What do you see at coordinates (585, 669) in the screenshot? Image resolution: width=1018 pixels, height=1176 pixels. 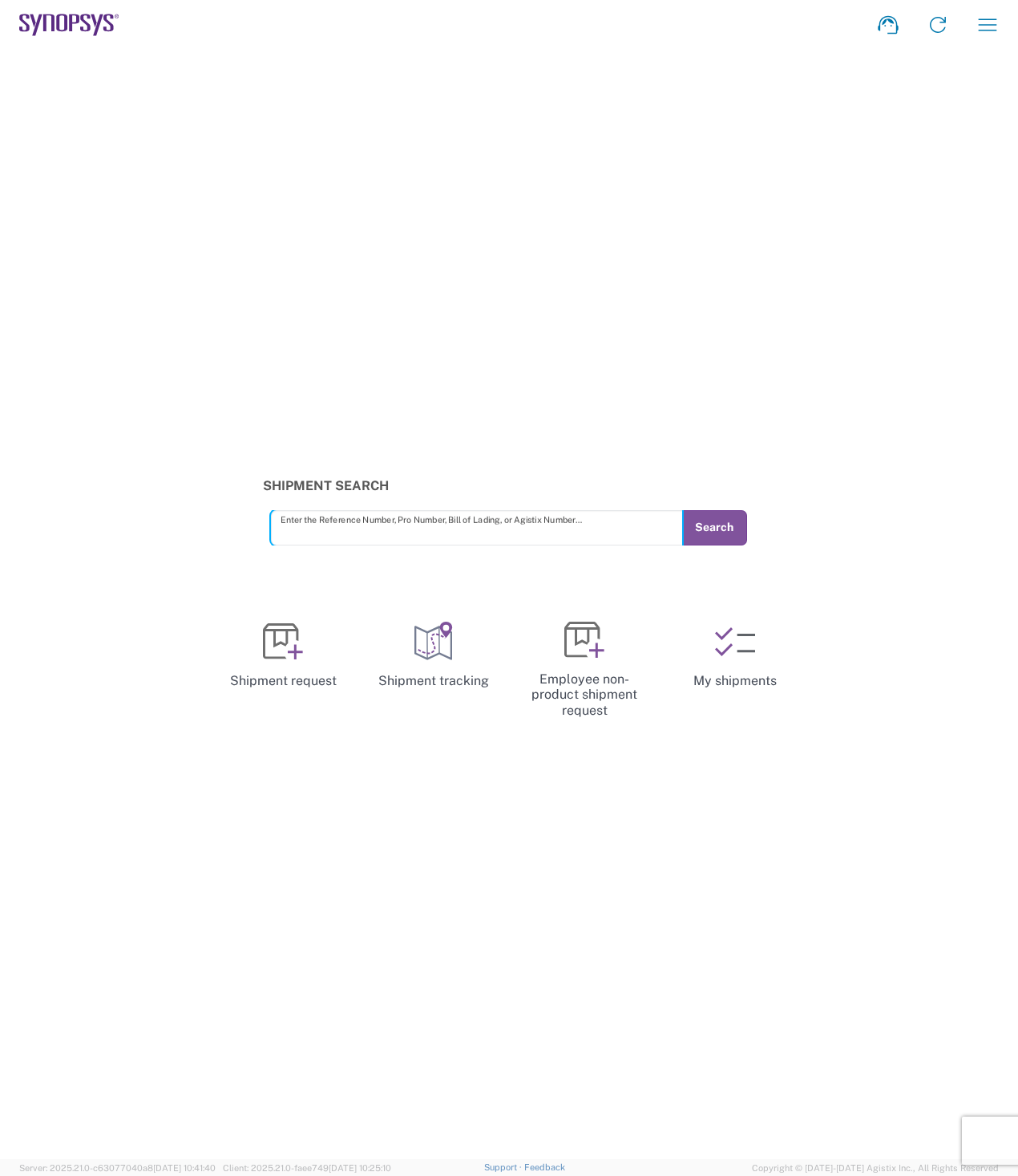 I see `a: Employee non-product shipment request` at bounding box center [585, 669].